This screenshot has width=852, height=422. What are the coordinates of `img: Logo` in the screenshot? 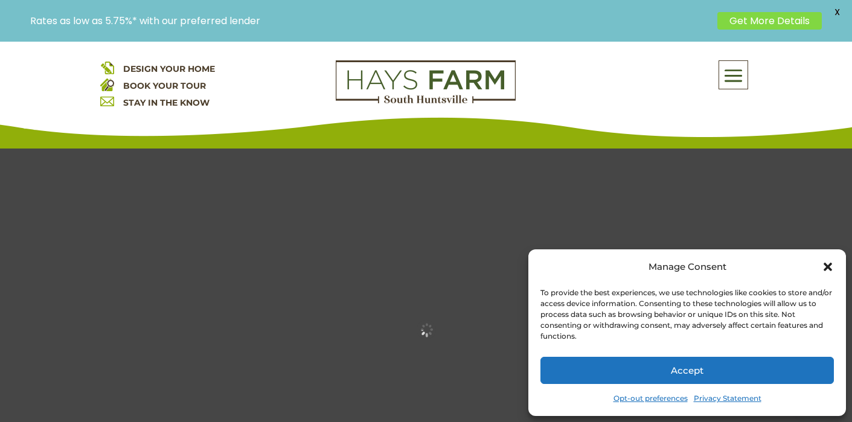 It's located at (426, 82).